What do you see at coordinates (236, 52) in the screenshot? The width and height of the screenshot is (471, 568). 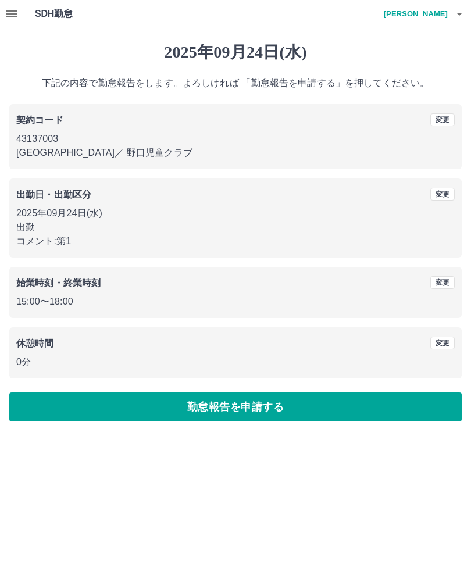 I see `h1: 2025年09月24日(水)` at bounding box center [236, 52].